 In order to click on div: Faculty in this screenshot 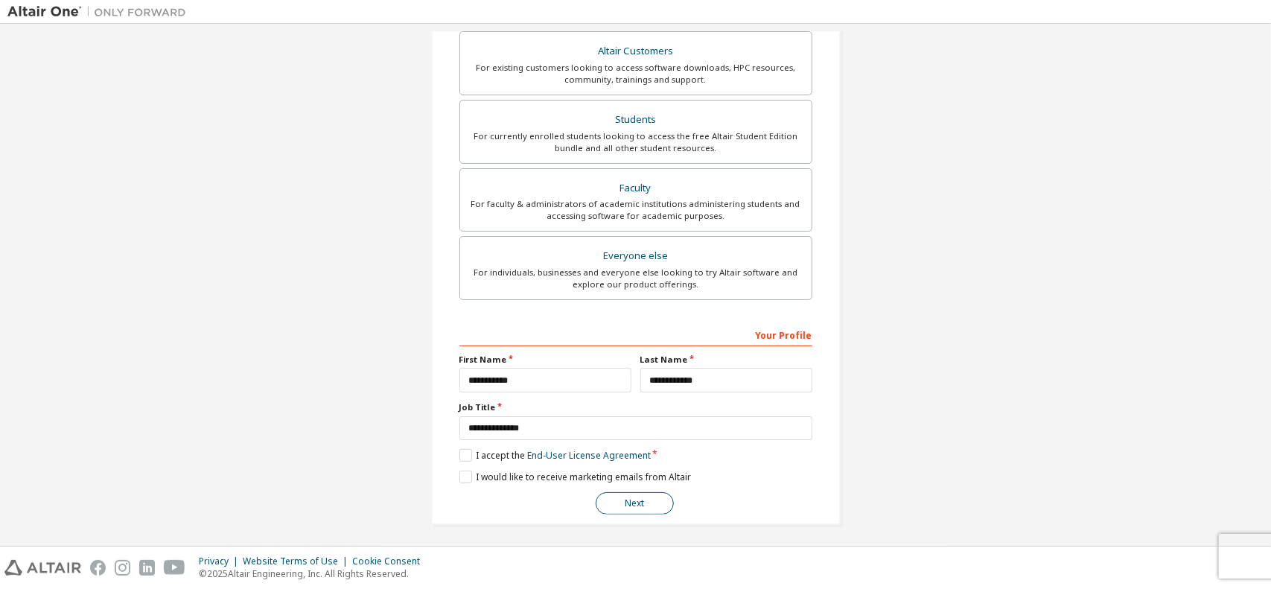, I will do `click(636, 188)`.